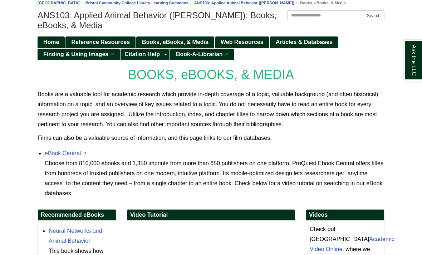 This screenshot has height=255, width=422. Describe the element at coordinates (75, 235) in the screenshot. I see `a: Neural Networks and Animal Behavior` at that location.